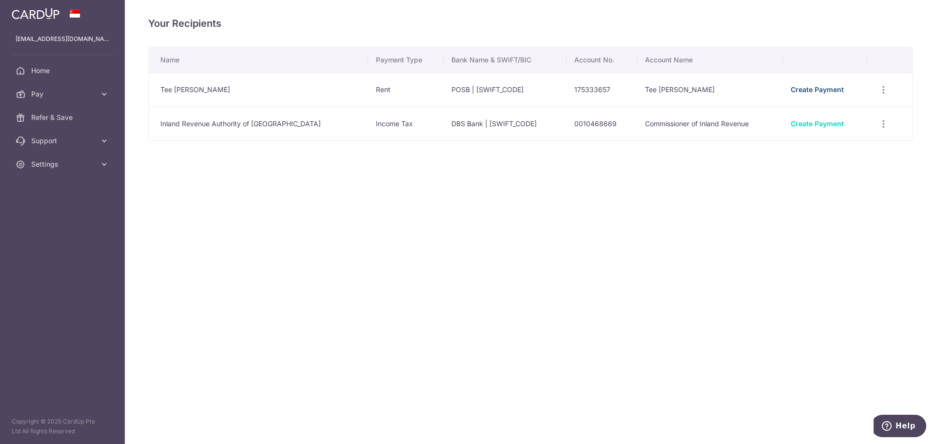 Image resolution: width=936 pixels, height=444 pixels. What do you see at coordinates (258, 60) in the screenshot?
I see `th: Name` at bounding box center [258, 60].